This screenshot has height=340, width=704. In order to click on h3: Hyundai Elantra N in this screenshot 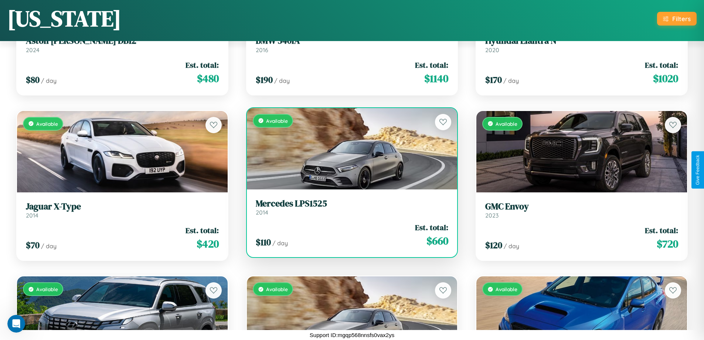, I will do `click(582, 41)`.